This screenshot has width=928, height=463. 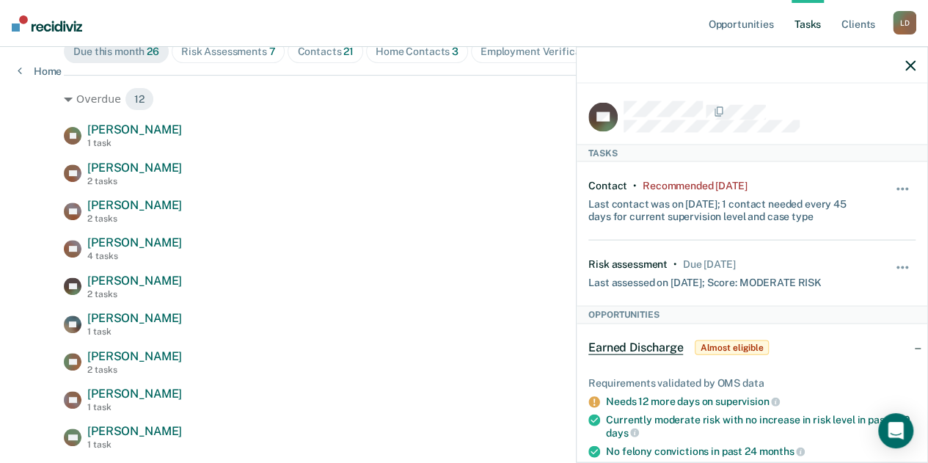 I want to click on div: Tasks, so click(x=752, y=153).